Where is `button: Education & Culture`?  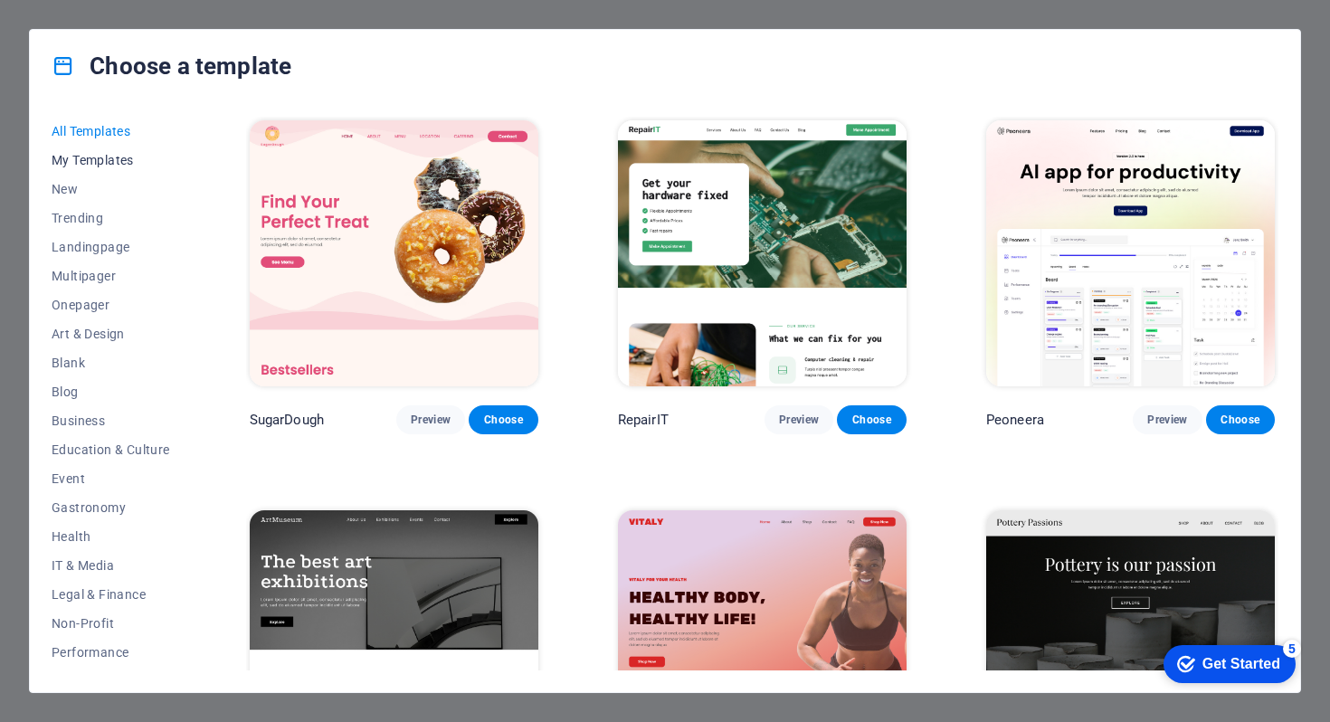
button: Education & Culture is located at coordinates (110, 450).